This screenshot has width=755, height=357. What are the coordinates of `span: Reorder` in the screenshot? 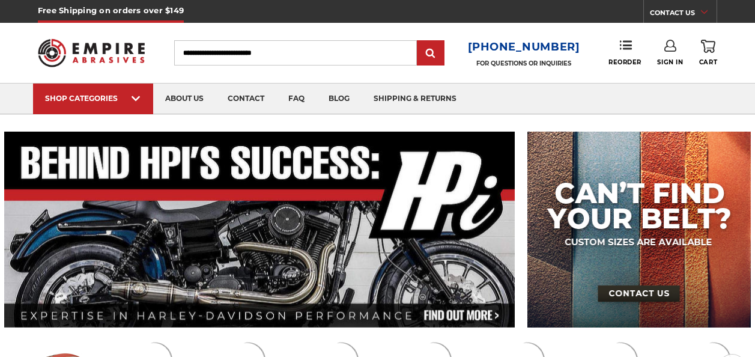 It's located at (625, 62).